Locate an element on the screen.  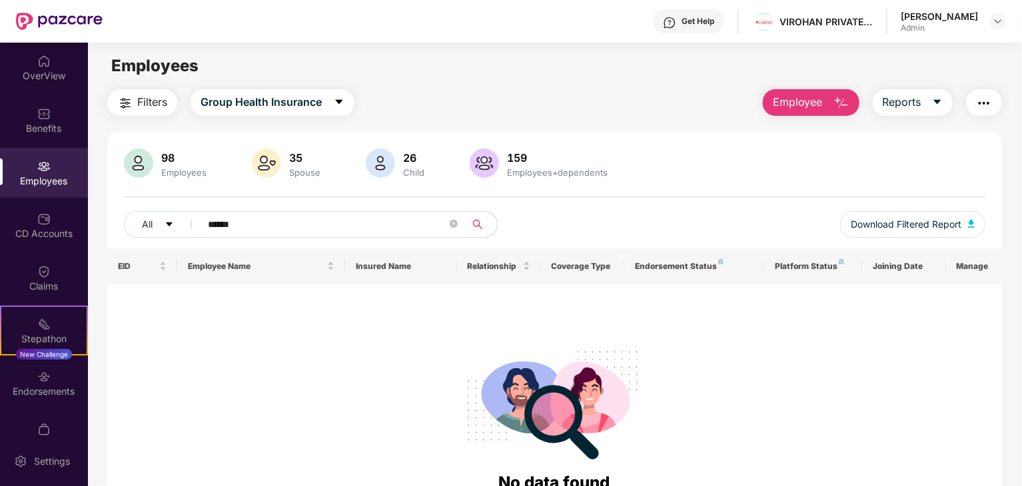
button: Download Filtered Report is located at coordinates (912, 224).